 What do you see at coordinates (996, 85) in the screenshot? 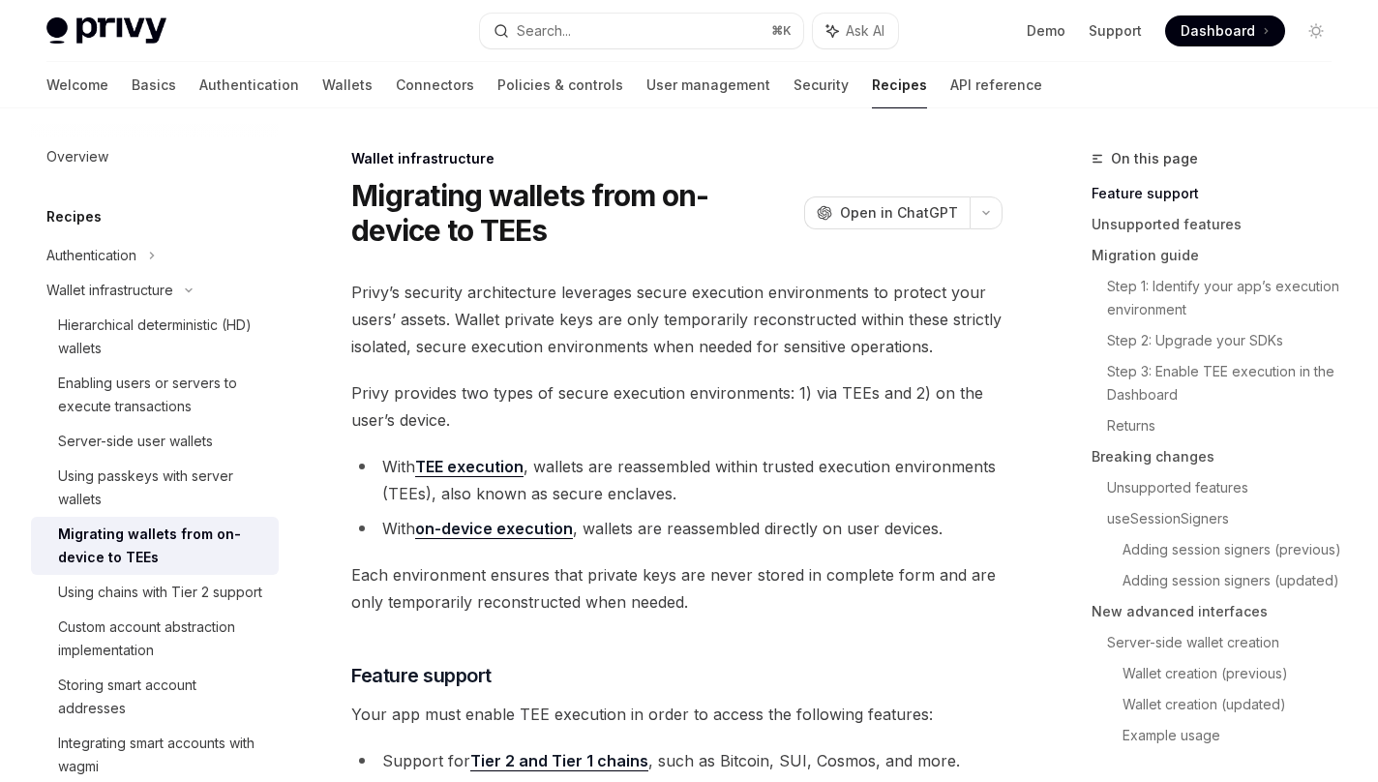
I see `a: API reference` at bounding box center [996, 85].